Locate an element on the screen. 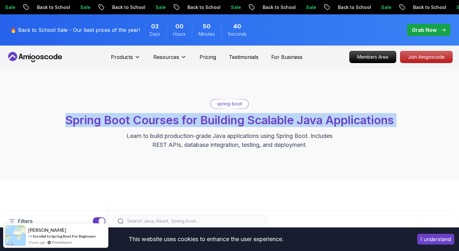 The width and height of the screenshot is (459, 251). span: Minutes is located at coordinates (206, 34).